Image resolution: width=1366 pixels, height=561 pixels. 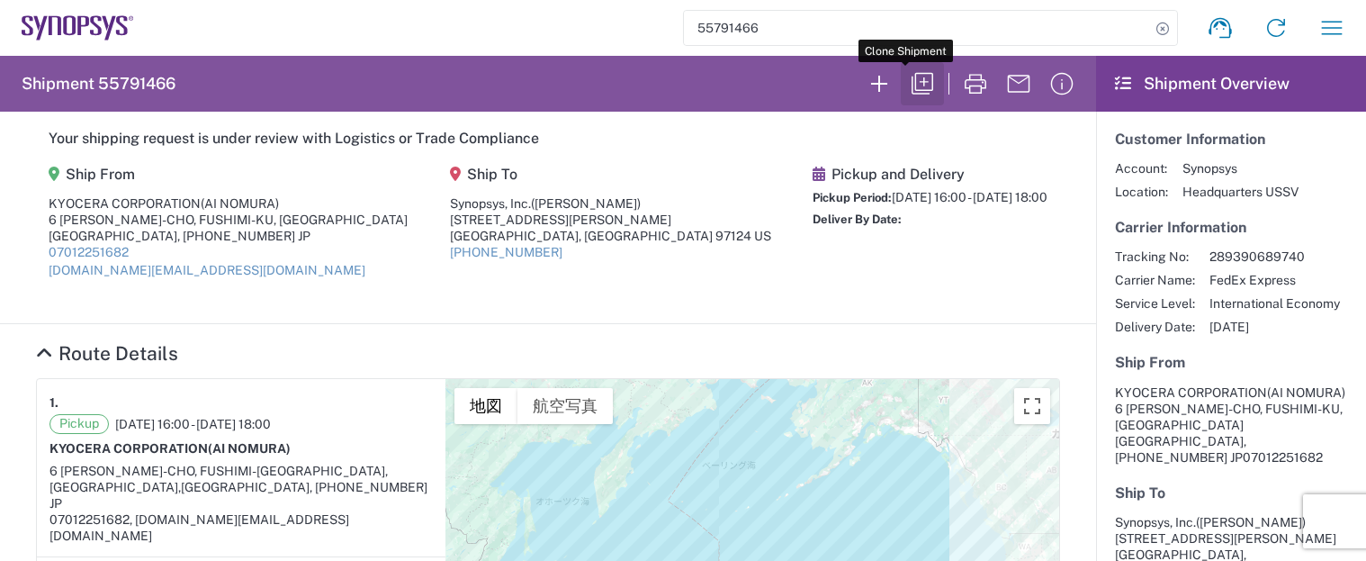 I want to click on span: Deliver By Date:, so click(x=857, y=219).